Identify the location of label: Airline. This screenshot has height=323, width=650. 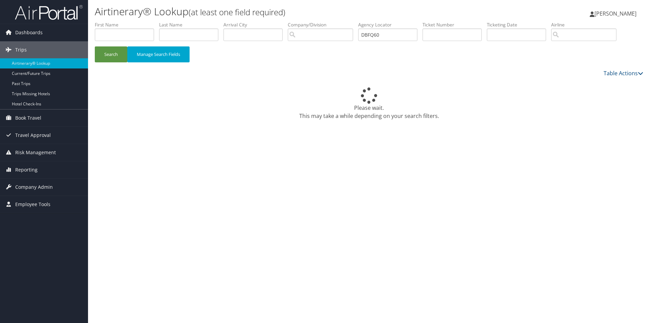
(586, 25).